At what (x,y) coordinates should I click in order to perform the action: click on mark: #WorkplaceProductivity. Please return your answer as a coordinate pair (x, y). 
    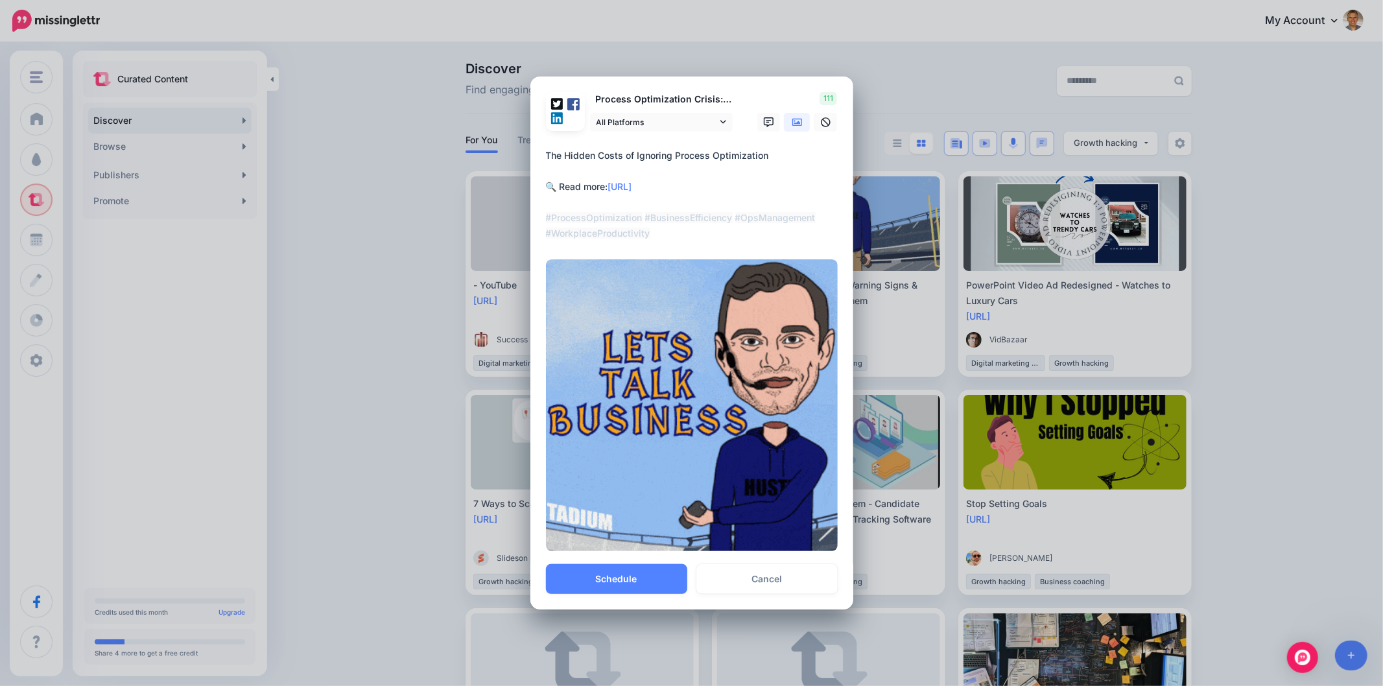
    Looking at the image, I should click on (598, 233).